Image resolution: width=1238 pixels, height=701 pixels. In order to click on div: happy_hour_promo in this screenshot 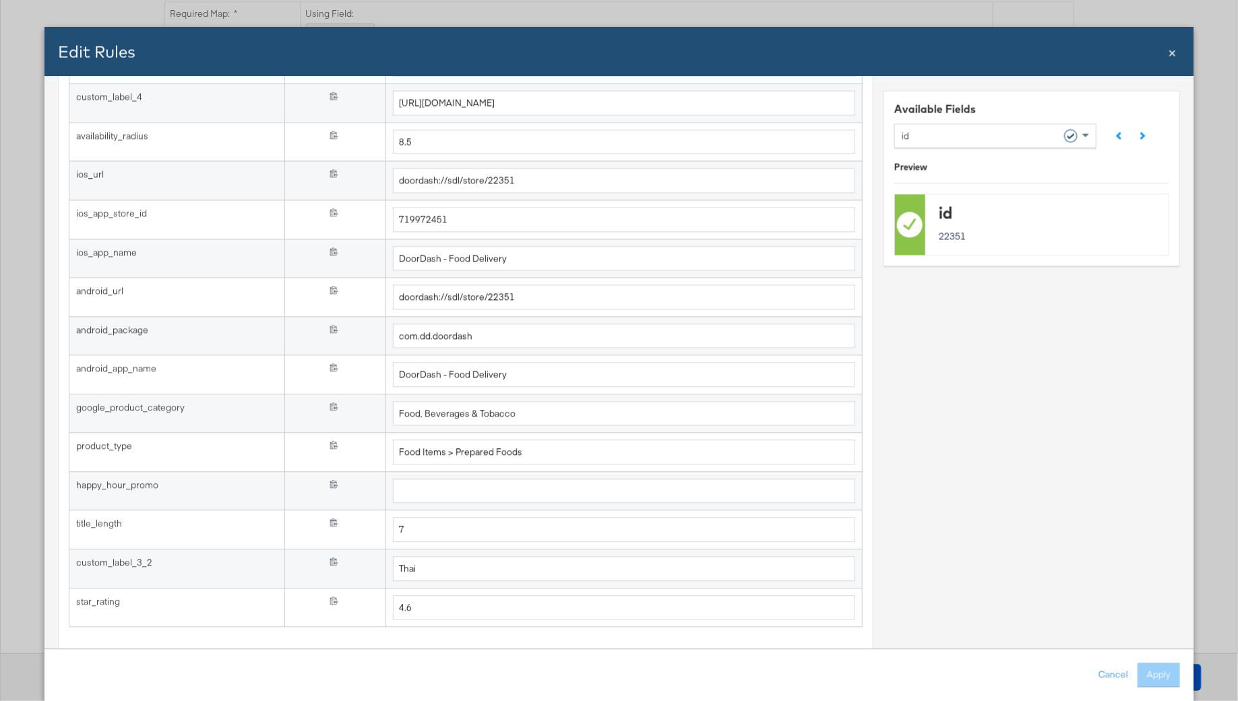, I will do `click(177, 485)`.